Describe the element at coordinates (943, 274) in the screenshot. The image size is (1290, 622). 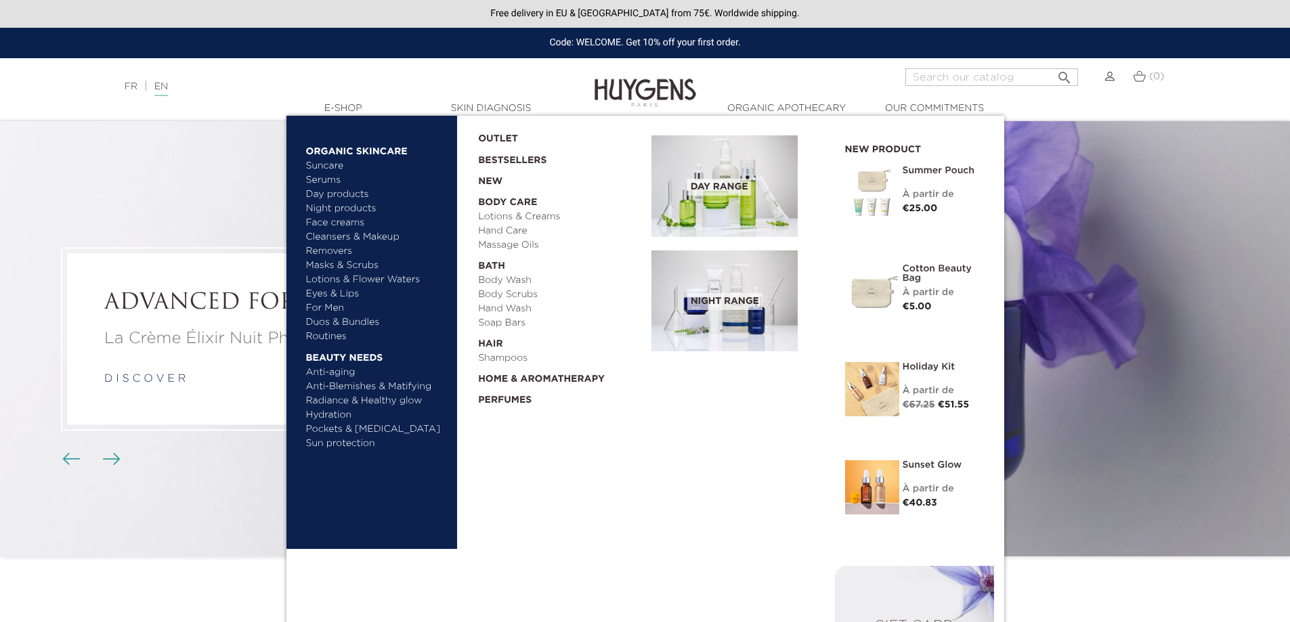
I see `a: Cotton Beauty Bag` at that location.